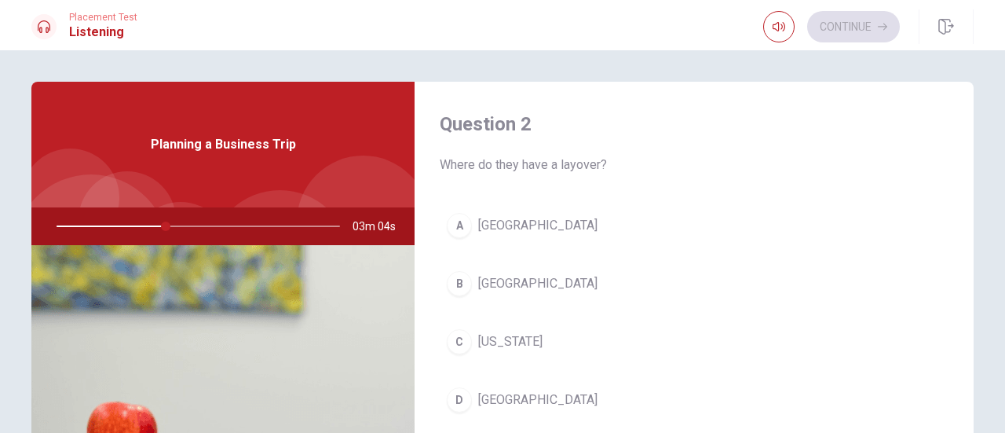 This screenshot has height=433, width=1005. What do you see at coordinates (223, 144) in the screenshot?
I see `span: Planning a Business Trip` at bounding box center [223, 144].